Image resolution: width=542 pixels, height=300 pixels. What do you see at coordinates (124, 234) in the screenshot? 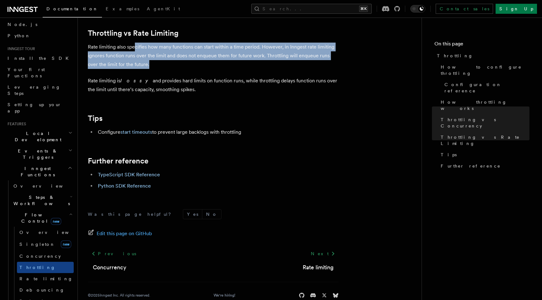
I see `span: Edit this page on GitHub` at bounding box center [124, 234].